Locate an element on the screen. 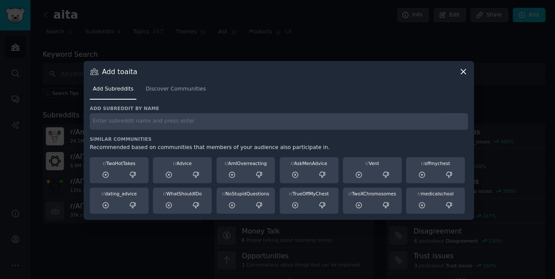 Image resolution: width=555 pixels, height=279 pixels. div: Recommended based on communities that members of your audience also participate in. is located at coordinates (278, 147).